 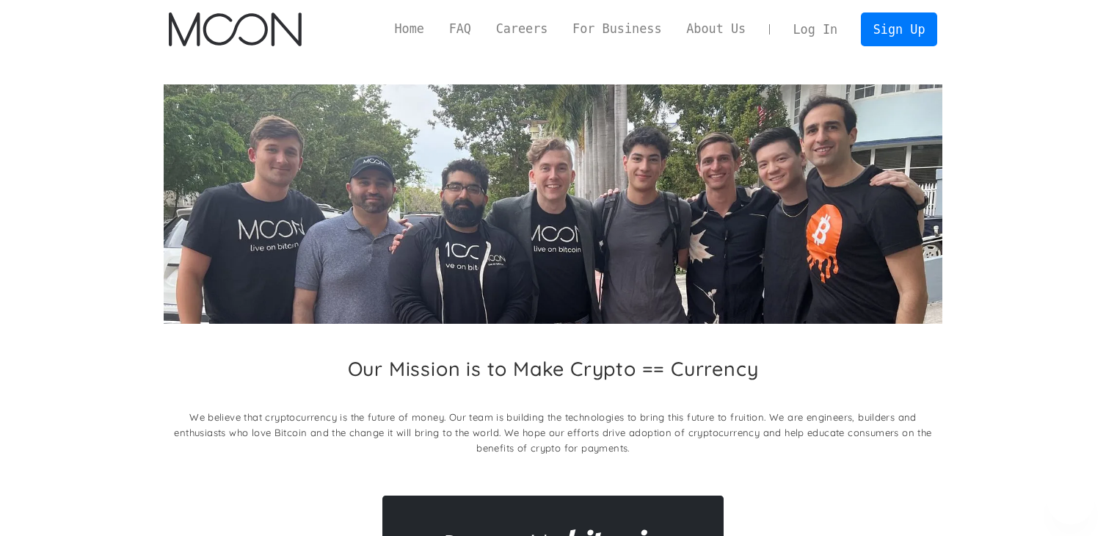 What do you see at coordinates (816, 29) in the screenshot?
I see `a: Log In` at bounding box center [816, 29].